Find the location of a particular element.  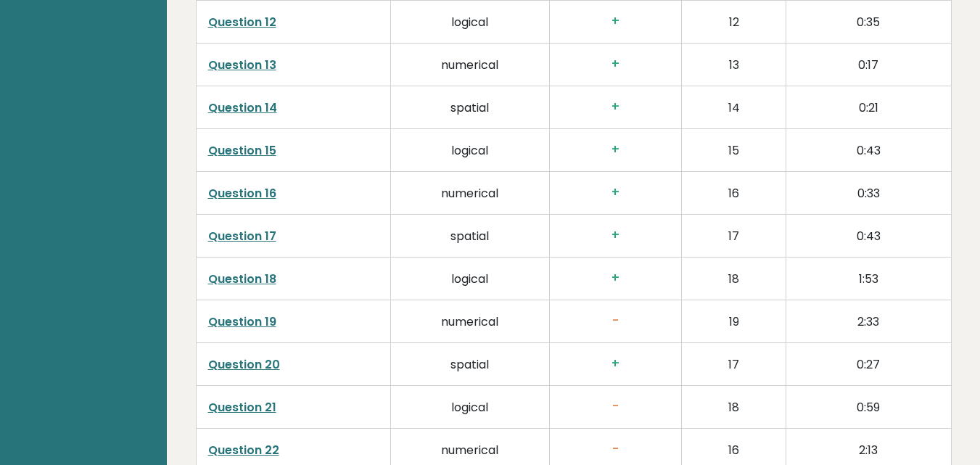

a: Question 16 is located at coordinates (242, 193).